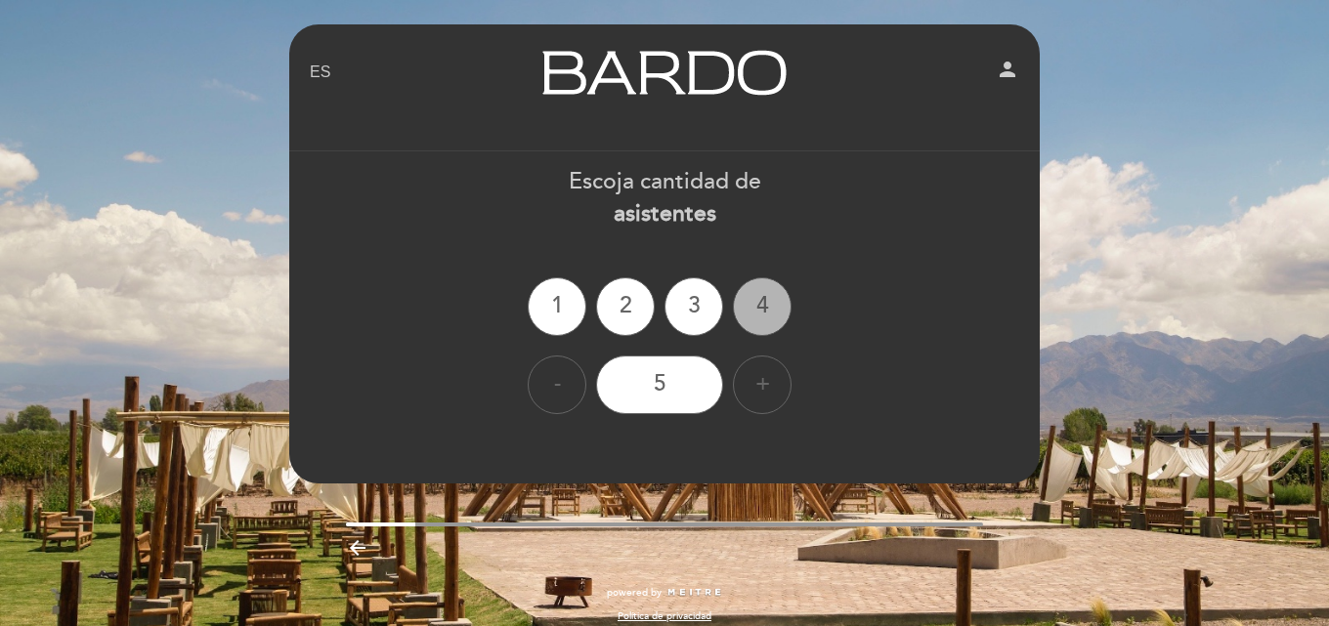  What do you see at coordinates (664, 214) in the screenshot?
I see `b: asistentes` at bounding box center [664, 214].